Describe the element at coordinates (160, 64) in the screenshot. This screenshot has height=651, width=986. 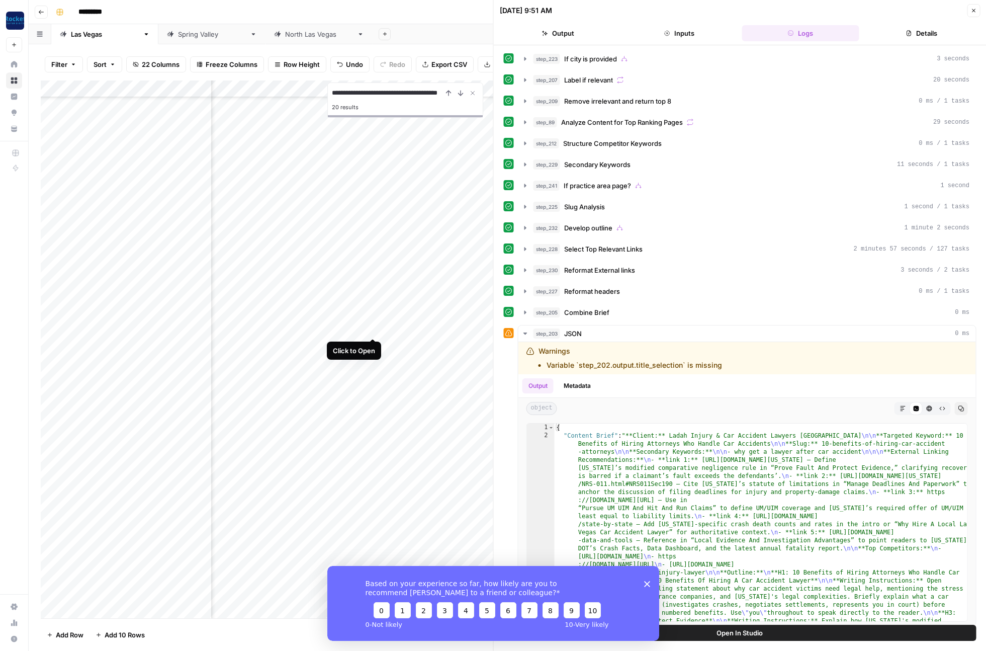
I see `span: 22 Columns` at that location.